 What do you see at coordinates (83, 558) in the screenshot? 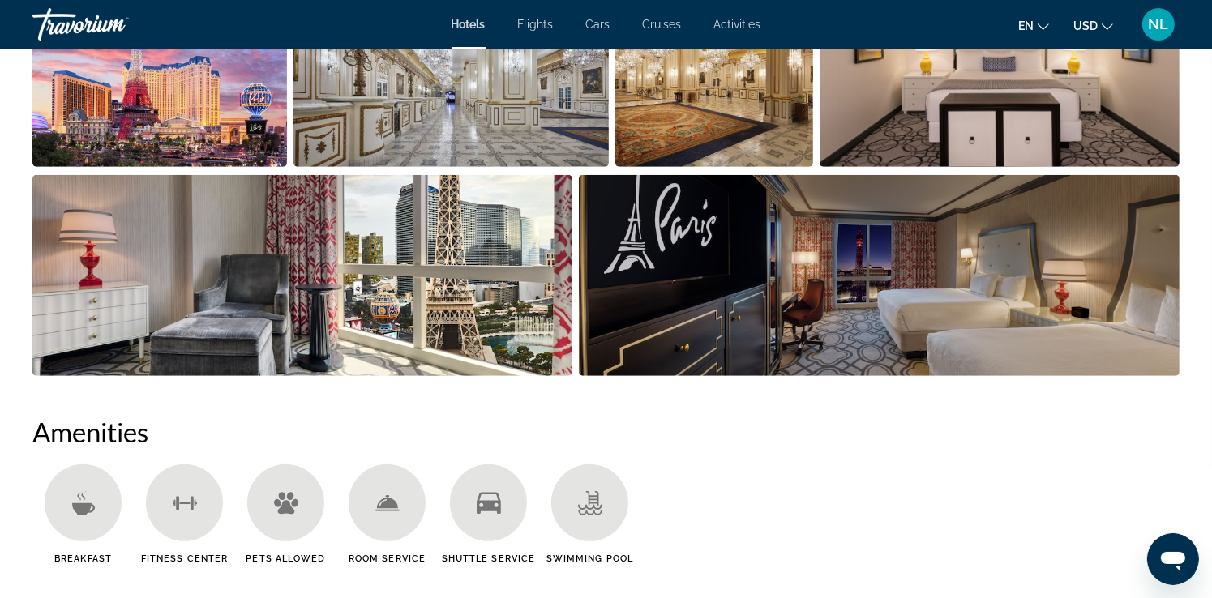
I see `span: Breakfast` at bounding box center [83, 558].